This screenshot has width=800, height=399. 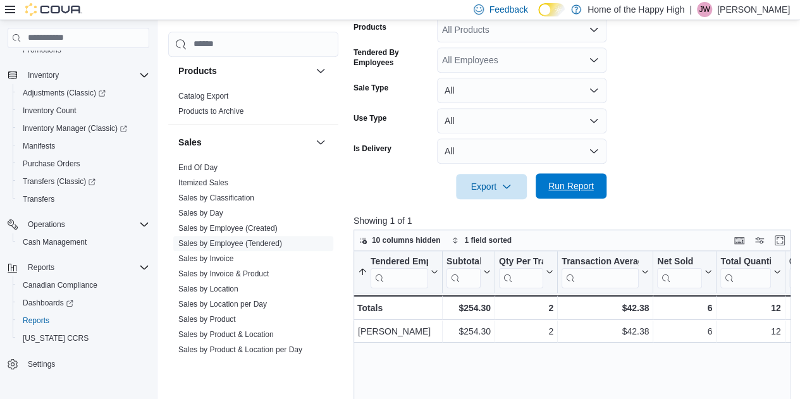 What do you see at coordinates (46, 224) in the screenshot?
I see `button: Operations` at bounding box center [46, 224].